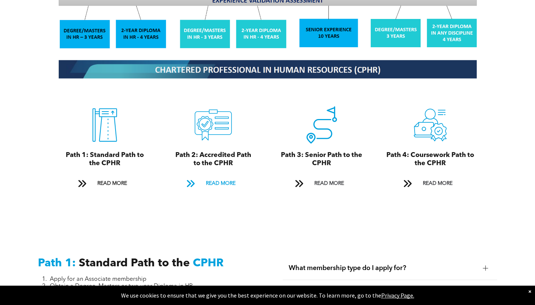 The height and width of the screenshot is (305, 535). I want to click on span: Path 4: Coursework Path to the CPHR, so click(430, 159).